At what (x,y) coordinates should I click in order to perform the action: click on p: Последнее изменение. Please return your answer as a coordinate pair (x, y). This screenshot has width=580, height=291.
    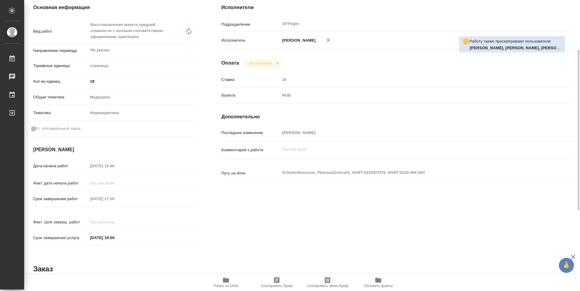
    Looking at the image, I should click on (251, 133).